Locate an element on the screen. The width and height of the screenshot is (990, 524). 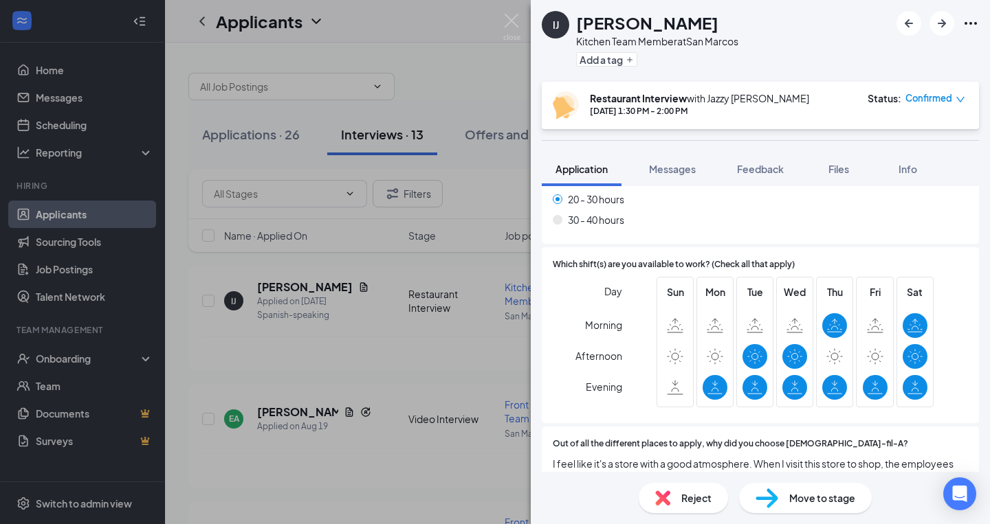
span: down is located at coordinates (960, 100).